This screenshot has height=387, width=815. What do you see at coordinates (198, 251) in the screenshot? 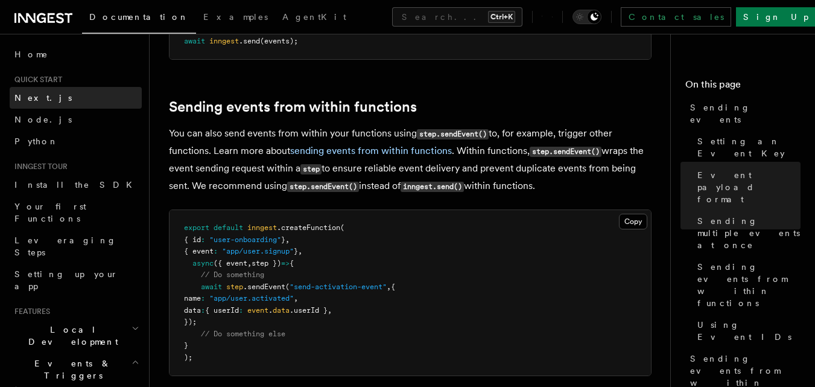
I see `span: { event` at bounding box center [198, 251].